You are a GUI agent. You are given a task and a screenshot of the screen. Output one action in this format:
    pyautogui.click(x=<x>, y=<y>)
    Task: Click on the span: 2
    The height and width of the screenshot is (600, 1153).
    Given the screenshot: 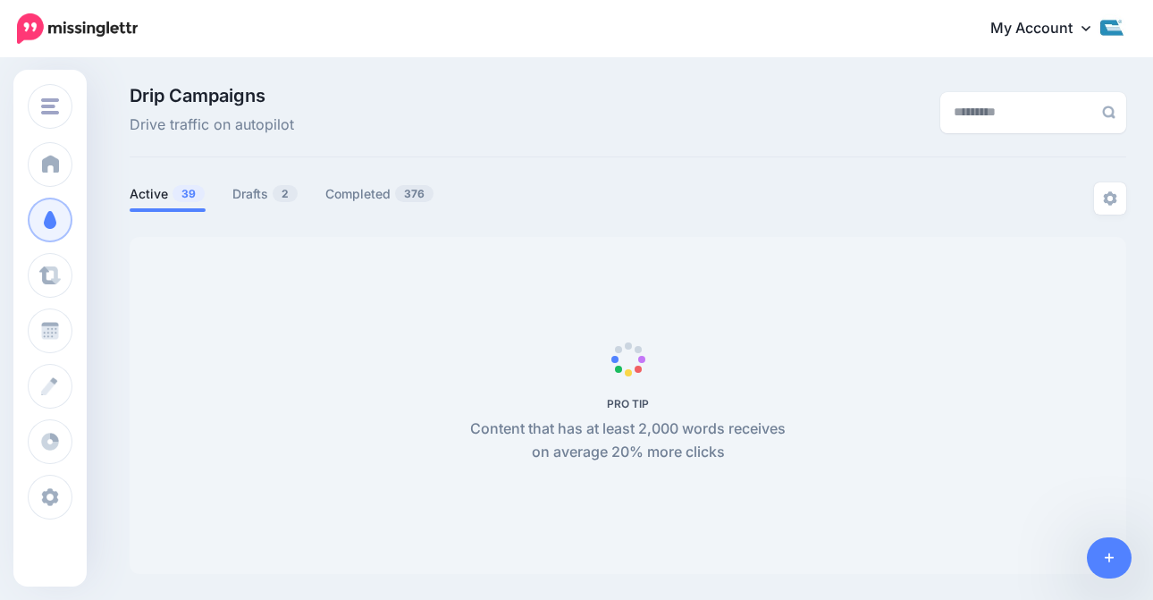 What is the action you would take?
    pyautogui.click(x=285, y=193)
    